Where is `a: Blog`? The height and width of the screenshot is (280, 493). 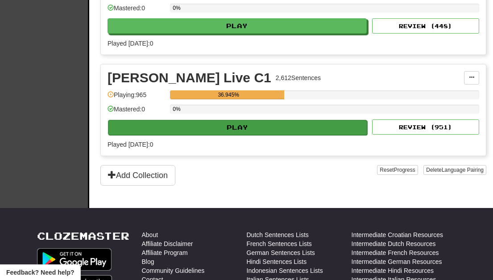
a: Blog is located at coordinates (148, 261).